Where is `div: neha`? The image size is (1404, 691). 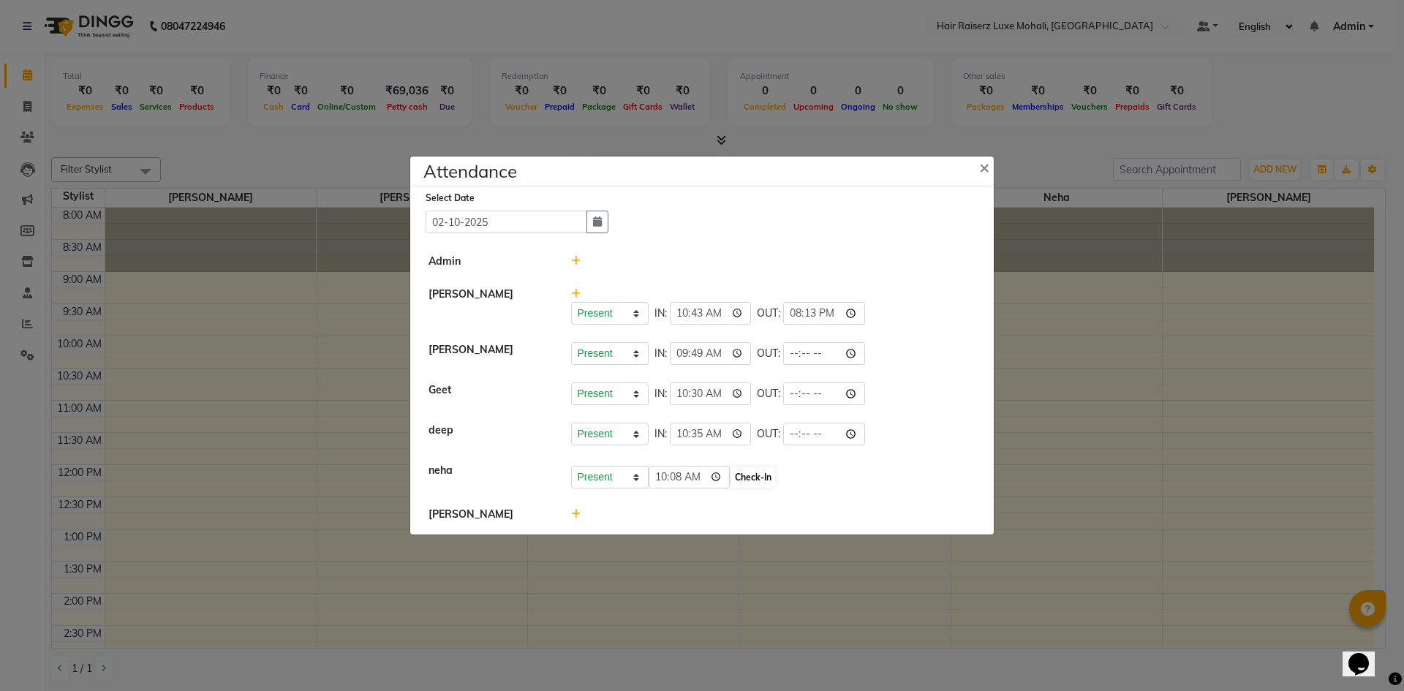 div: neha is located at coordinates (488, 476).